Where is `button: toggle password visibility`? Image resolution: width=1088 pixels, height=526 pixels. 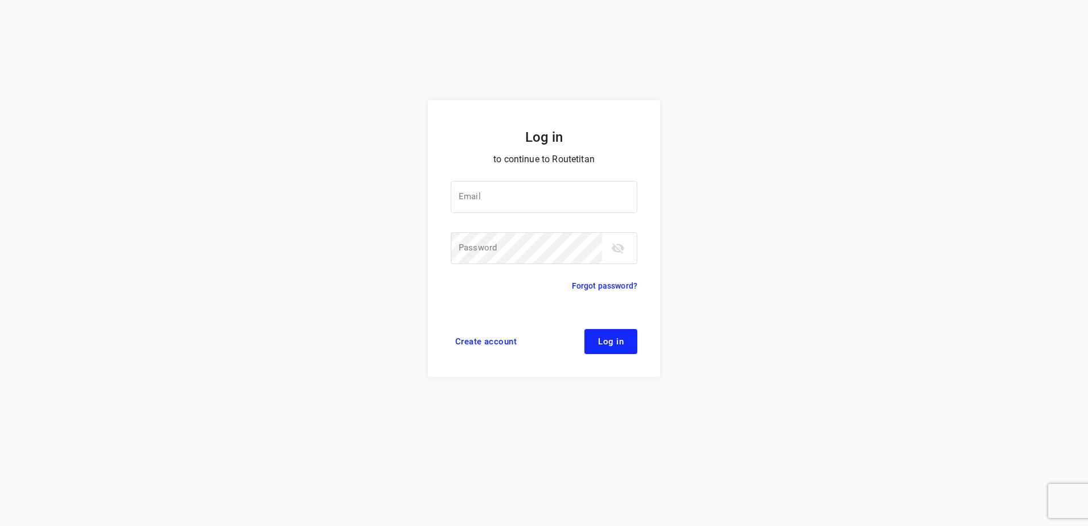
button: toggle password visibility is located at coordinates (618, 248).